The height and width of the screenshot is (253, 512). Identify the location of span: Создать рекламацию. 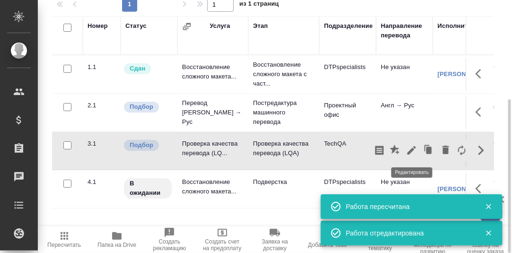
(169, 245).